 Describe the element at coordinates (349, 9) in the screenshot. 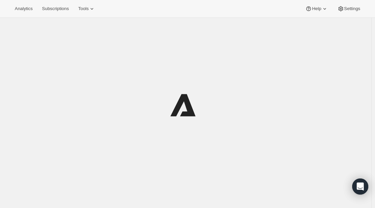

I see `button: Settings` at that location.